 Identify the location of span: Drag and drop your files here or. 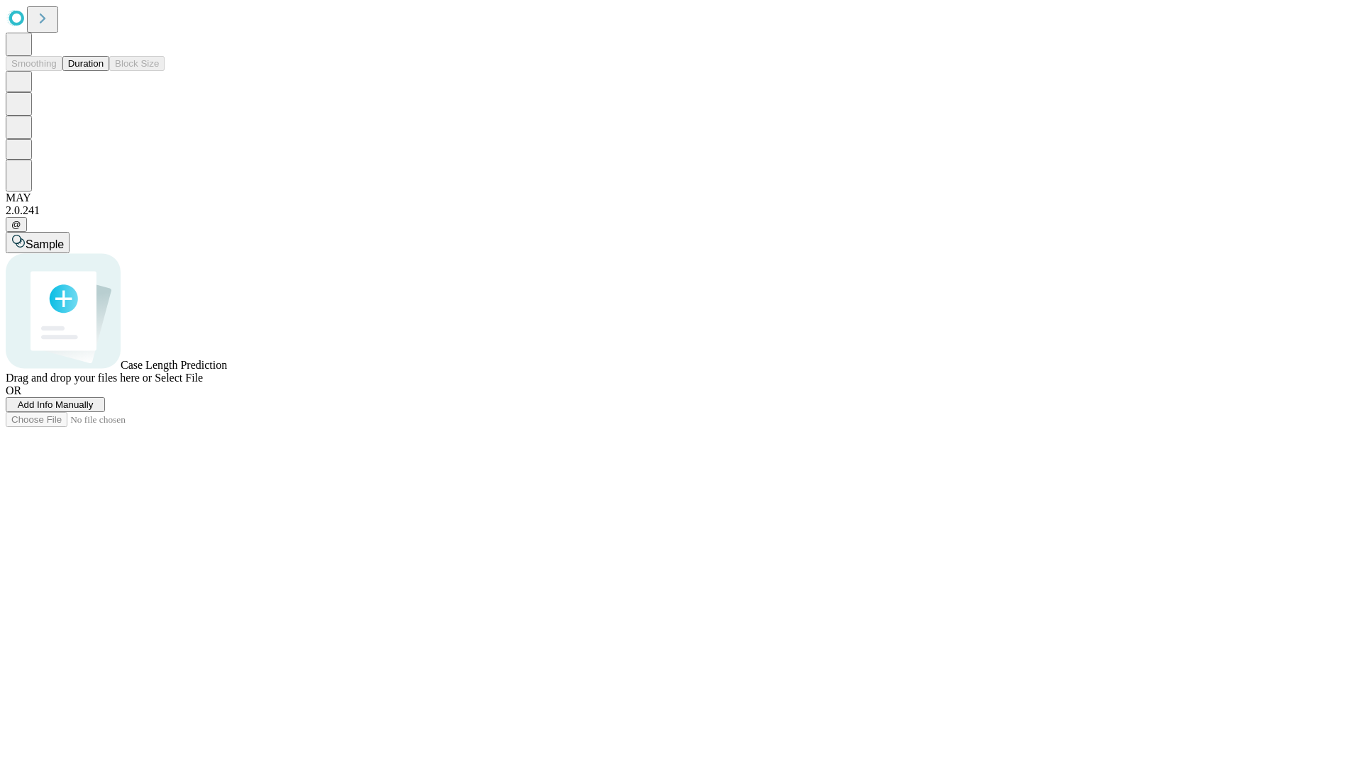
(79, 377).